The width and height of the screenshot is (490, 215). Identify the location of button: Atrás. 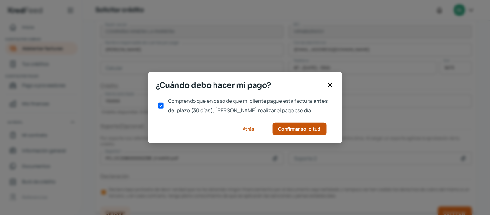
(248, 129).